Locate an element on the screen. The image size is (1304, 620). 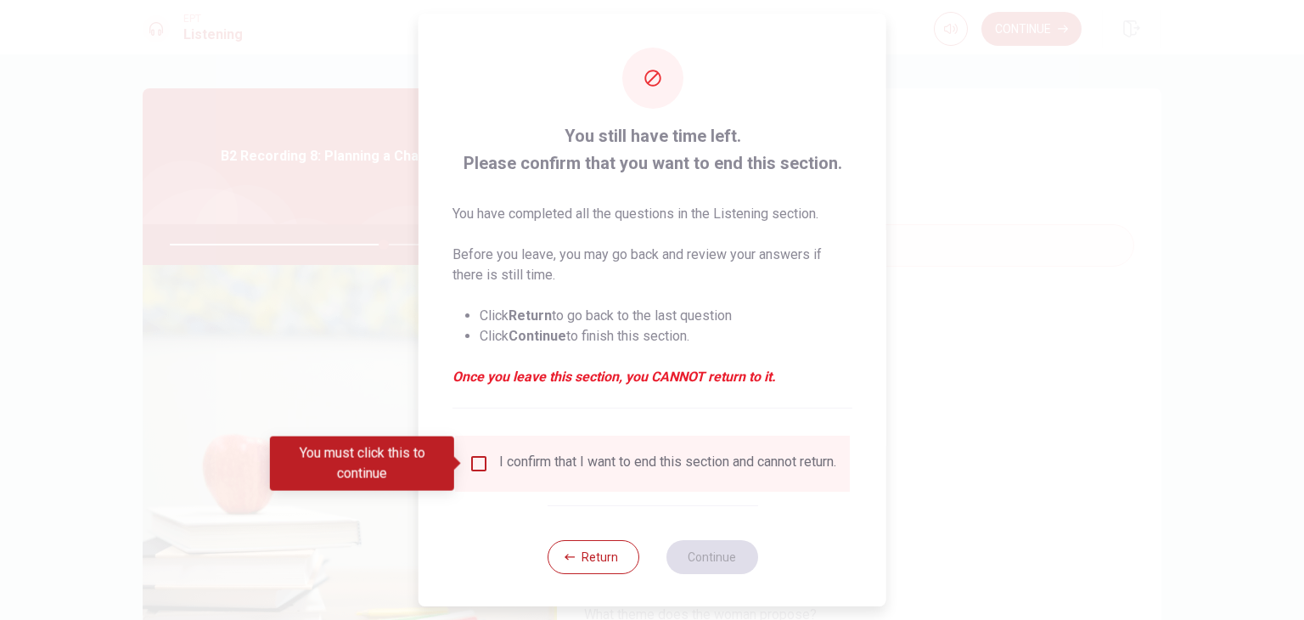
strong: Return is located at coordinates (530, 315).